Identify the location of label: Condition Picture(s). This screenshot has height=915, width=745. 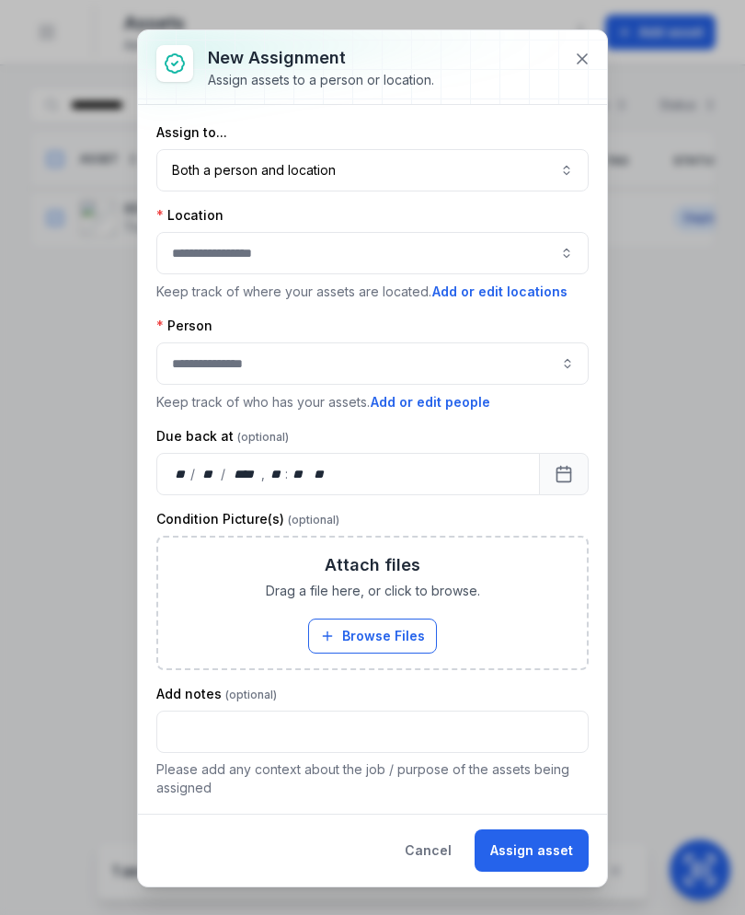
(248, 519).